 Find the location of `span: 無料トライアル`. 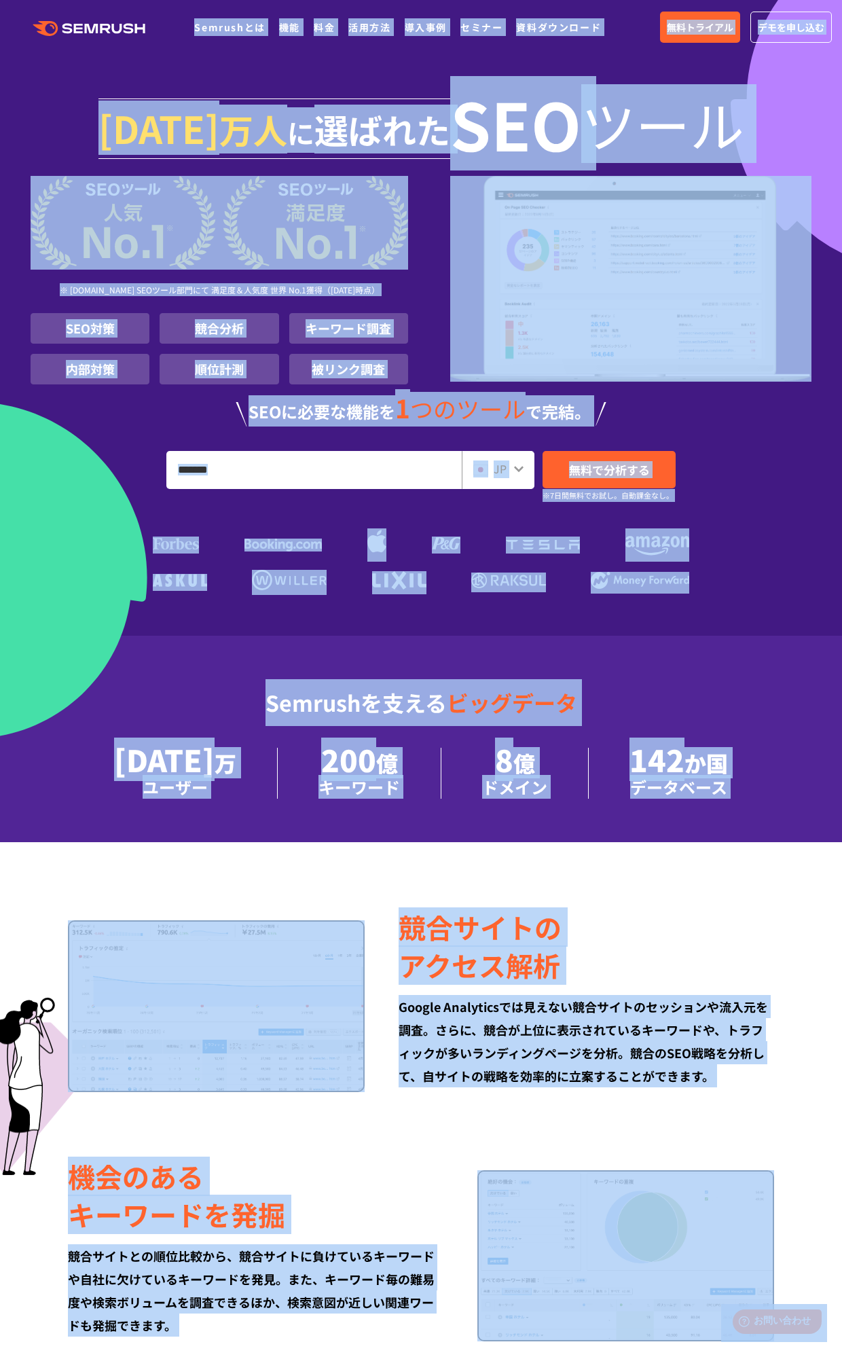

span: 無料トライアル is located at coordinates (700, 27).